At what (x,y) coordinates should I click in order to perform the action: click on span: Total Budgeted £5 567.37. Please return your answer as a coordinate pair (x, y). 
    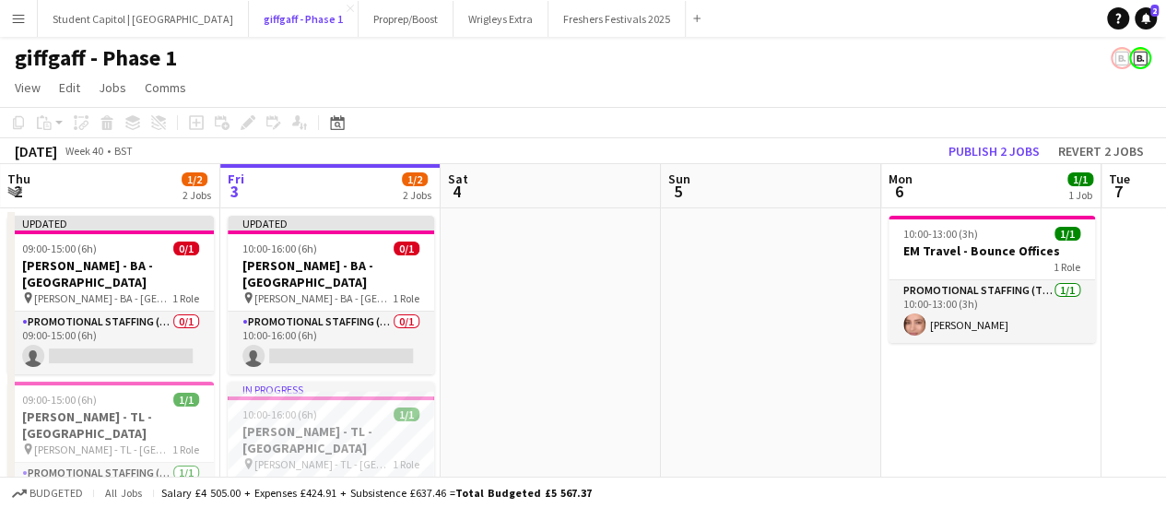
    Looking at the image, I should click on (524, 492).